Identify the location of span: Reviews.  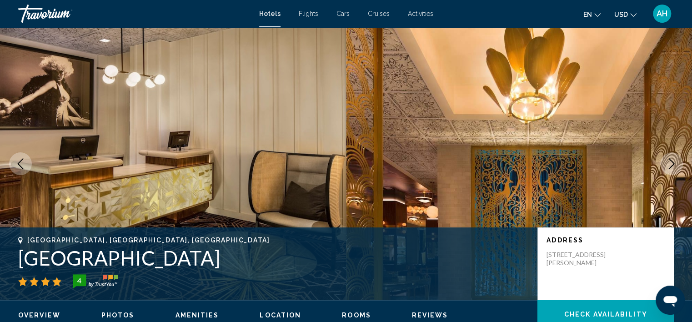
(430, 315).